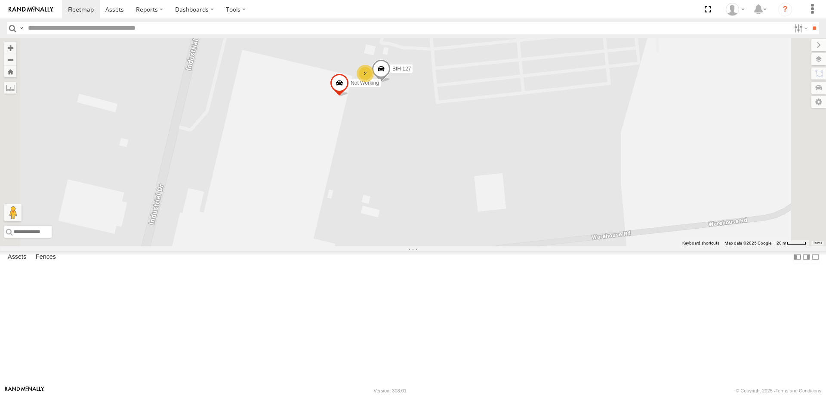 The width and height of the screenshot is (826, 395). Describe the element at coordinates (10, 60) in the screenshot. I see `button: Zoom out` at that location.